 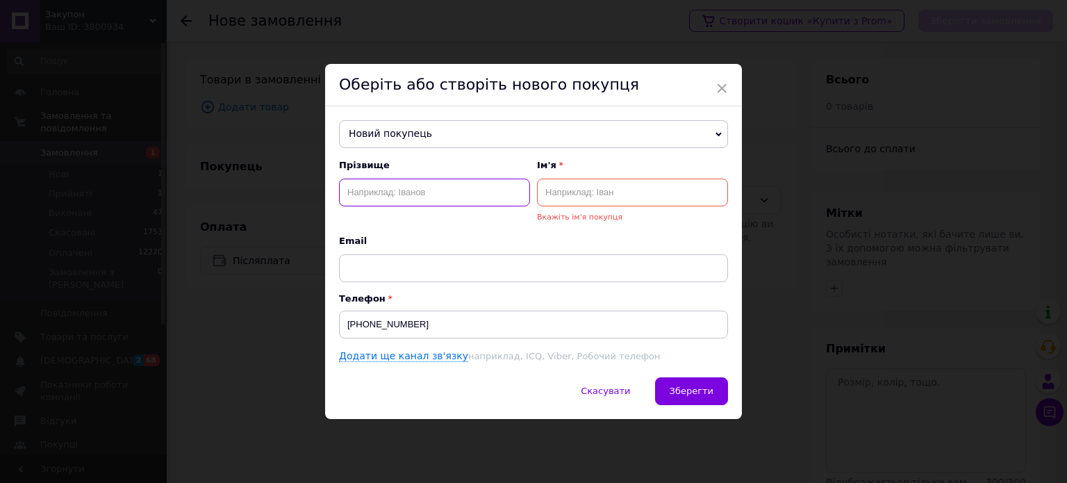 I want to click on span: наприклад, ICQ, Viber, Робочий телефон, so click(x=564, y=356).